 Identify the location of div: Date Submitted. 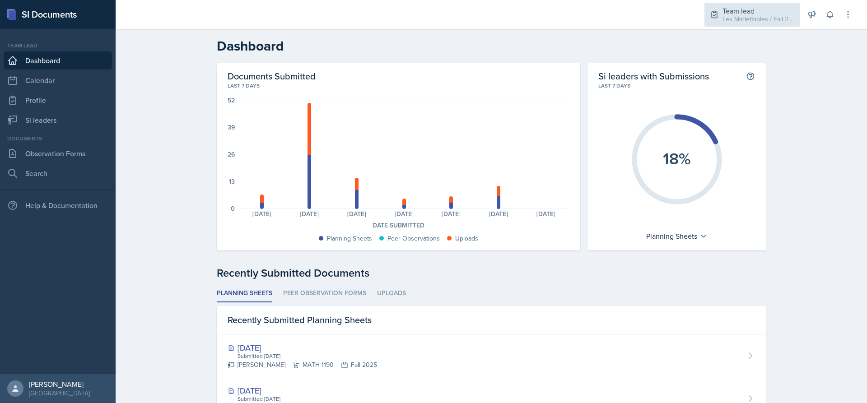
(398, 225).